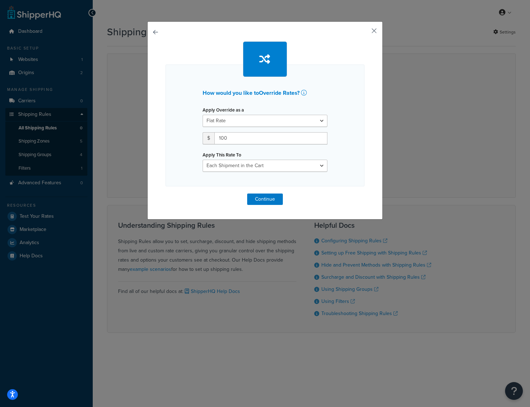  What do you see at coordinates (222, 155) in the screenshot?
I see `label: Apply This Rate To` at bounding box center [222, 155].